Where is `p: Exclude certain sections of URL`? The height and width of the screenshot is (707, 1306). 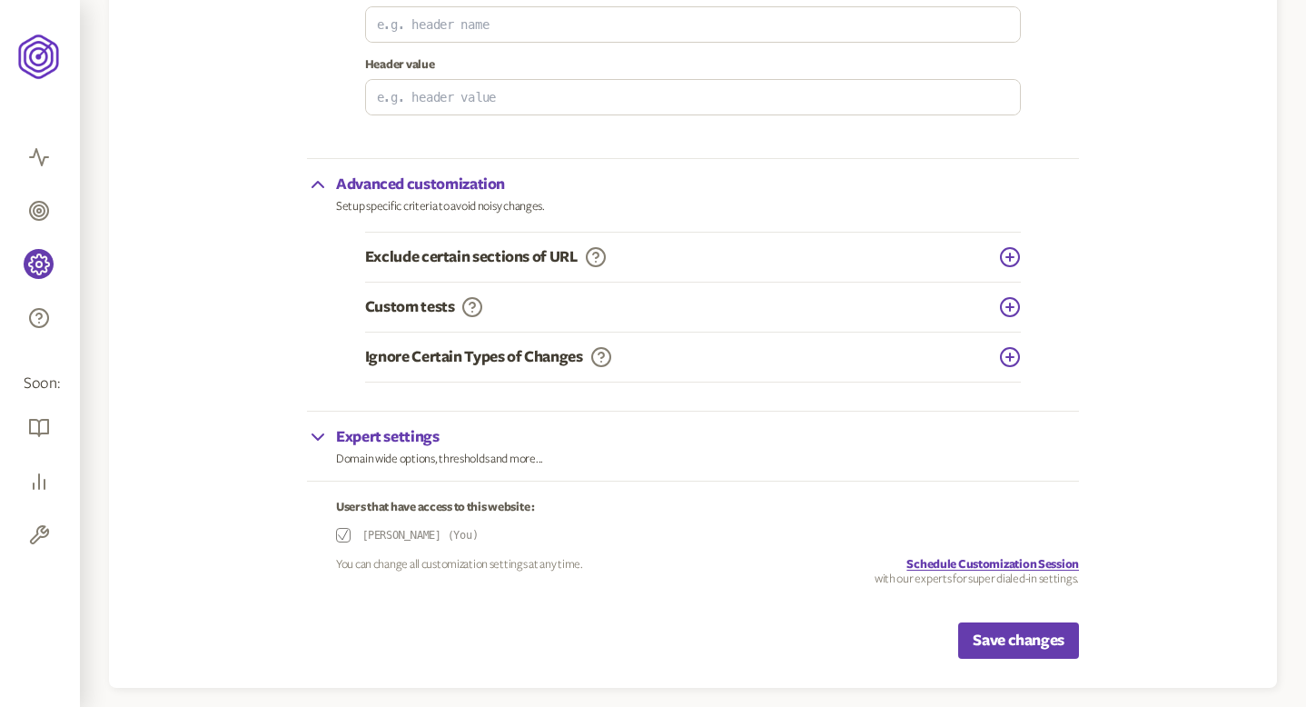 p: Exclude certain sections of URL is located at coordinates (471, 257).